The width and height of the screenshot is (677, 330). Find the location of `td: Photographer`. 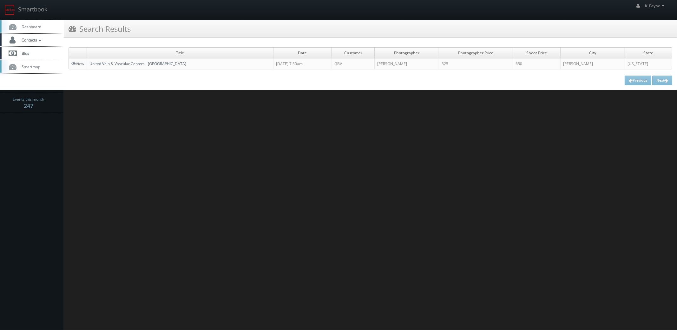

td: Photographer is located at coordinates (407, 53).